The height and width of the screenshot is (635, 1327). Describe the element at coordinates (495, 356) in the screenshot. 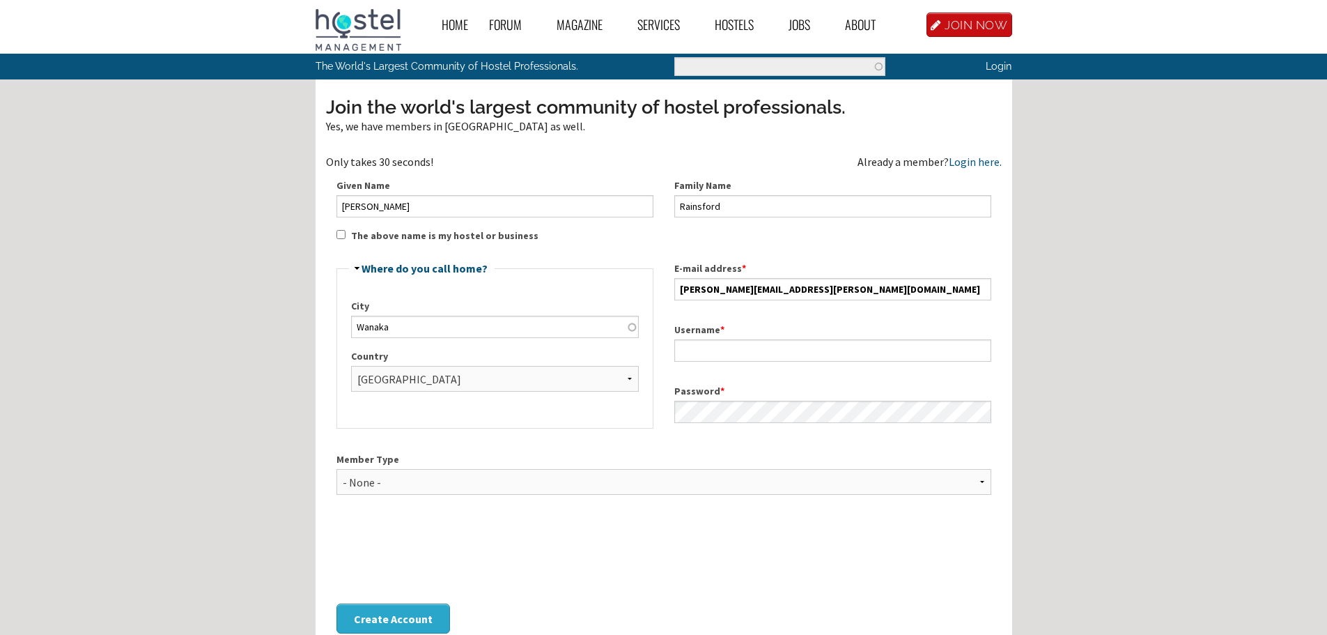

I see `label: Country` at that location.